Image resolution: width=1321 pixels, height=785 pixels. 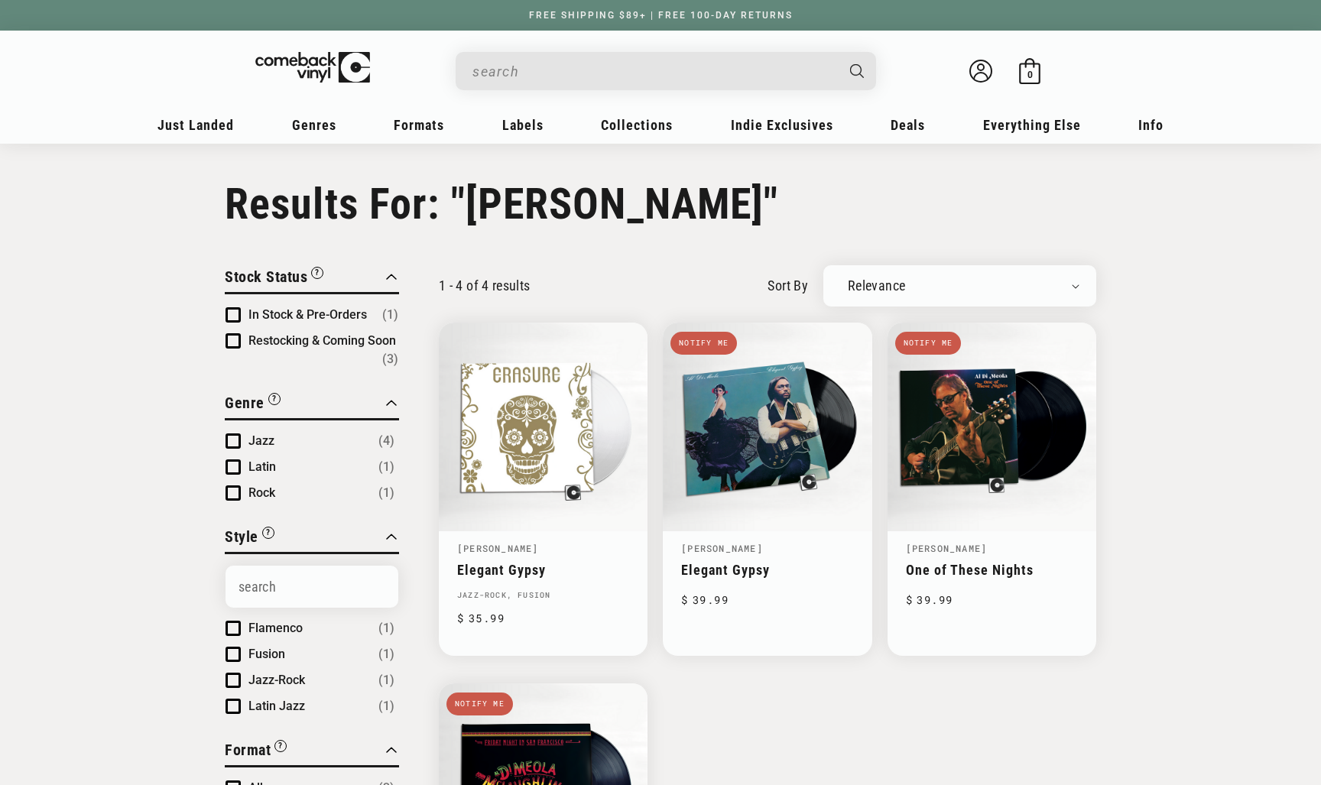 What do you see at coordinates (1032, 125) in the screenshot?
I see `span: Everything Else` at bounding box center [1032, 125].